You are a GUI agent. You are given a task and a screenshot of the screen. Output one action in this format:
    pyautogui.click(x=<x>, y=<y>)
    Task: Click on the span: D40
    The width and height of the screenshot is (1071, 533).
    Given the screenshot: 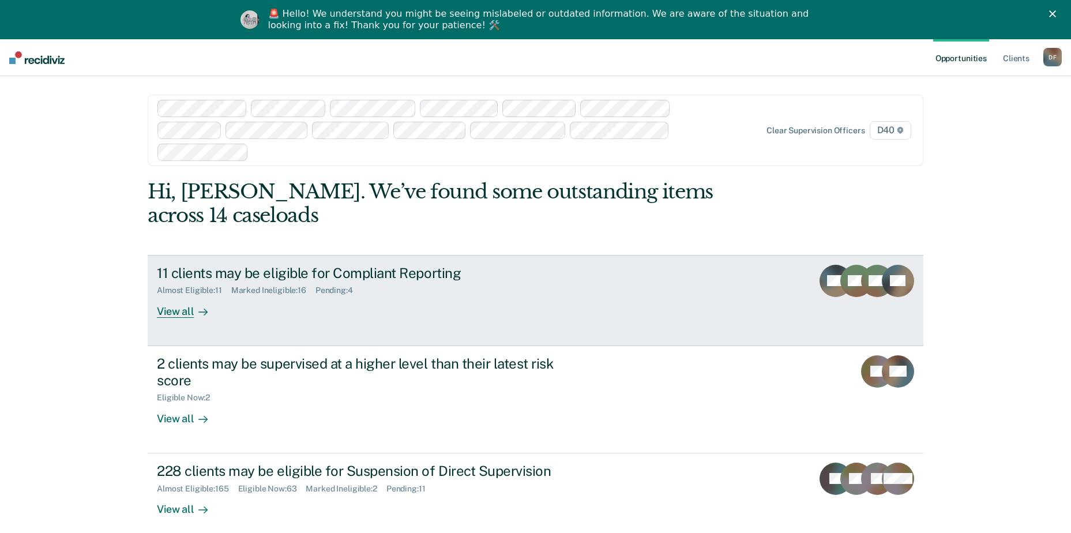 What is the action you would take?
    pyautogui.click(x=890, y=130)
    